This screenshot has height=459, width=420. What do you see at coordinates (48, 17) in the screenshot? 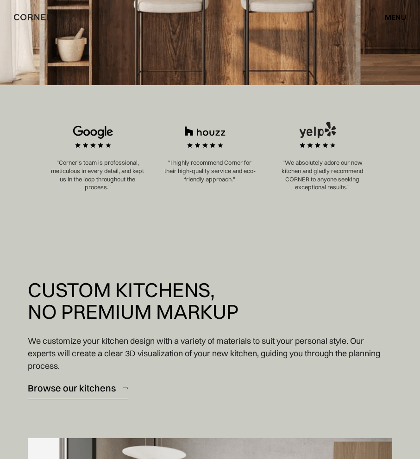
I see `a: home` at bounding box center [48, 17].